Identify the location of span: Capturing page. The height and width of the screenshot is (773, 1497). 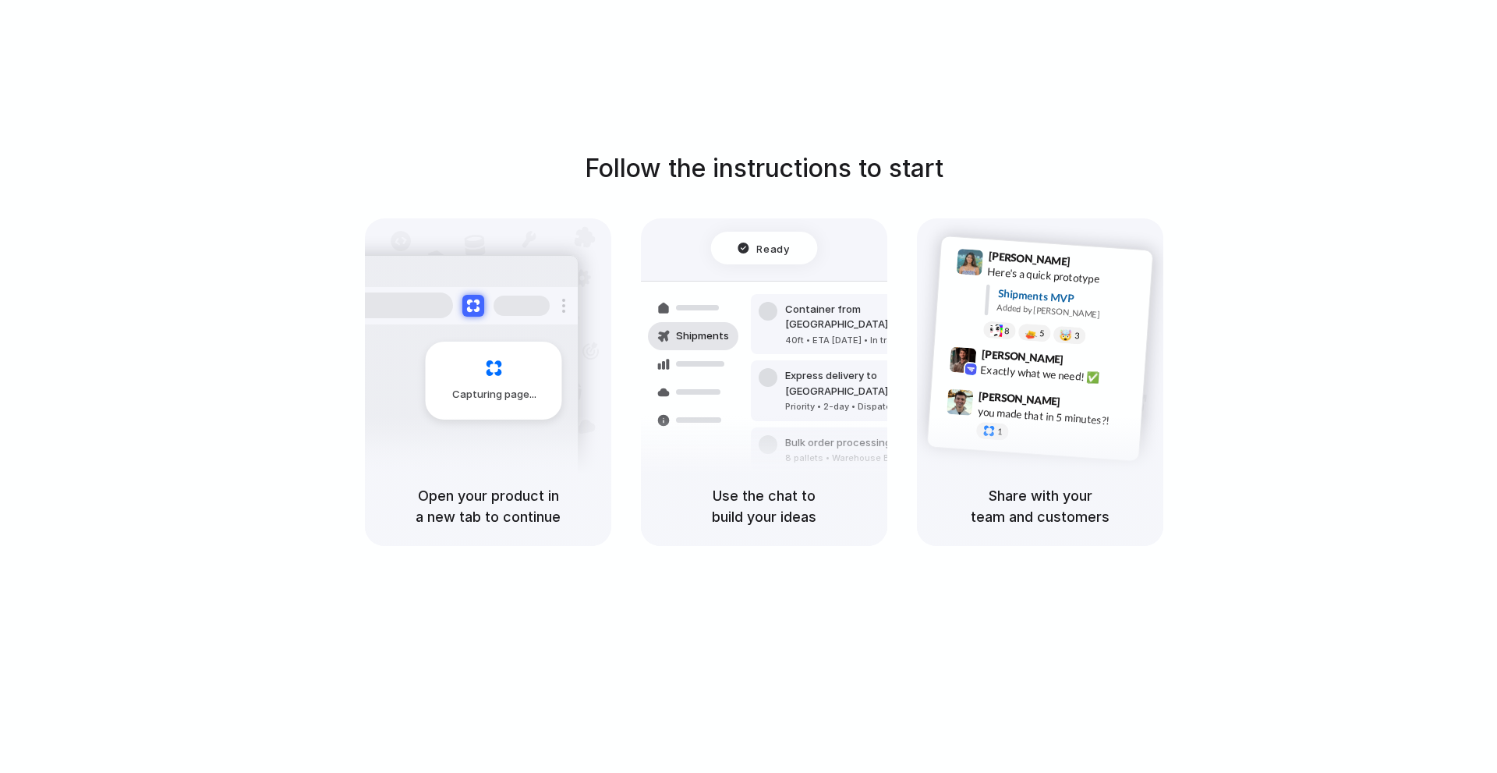
(495, 395).